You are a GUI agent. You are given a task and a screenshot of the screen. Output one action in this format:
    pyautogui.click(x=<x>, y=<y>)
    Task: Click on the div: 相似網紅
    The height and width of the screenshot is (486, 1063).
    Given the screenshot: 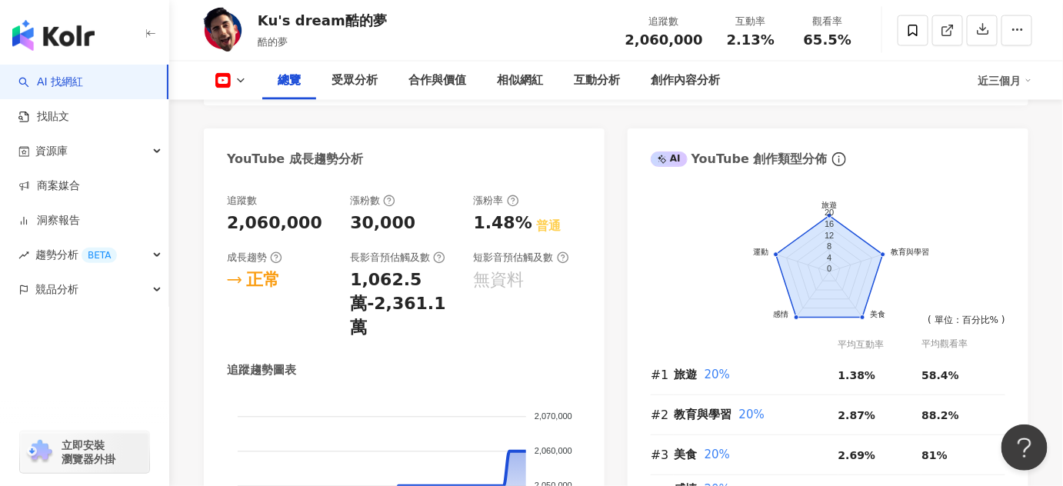 What is the action you would take?
    pyautogui.click(x=520, y=81)
    